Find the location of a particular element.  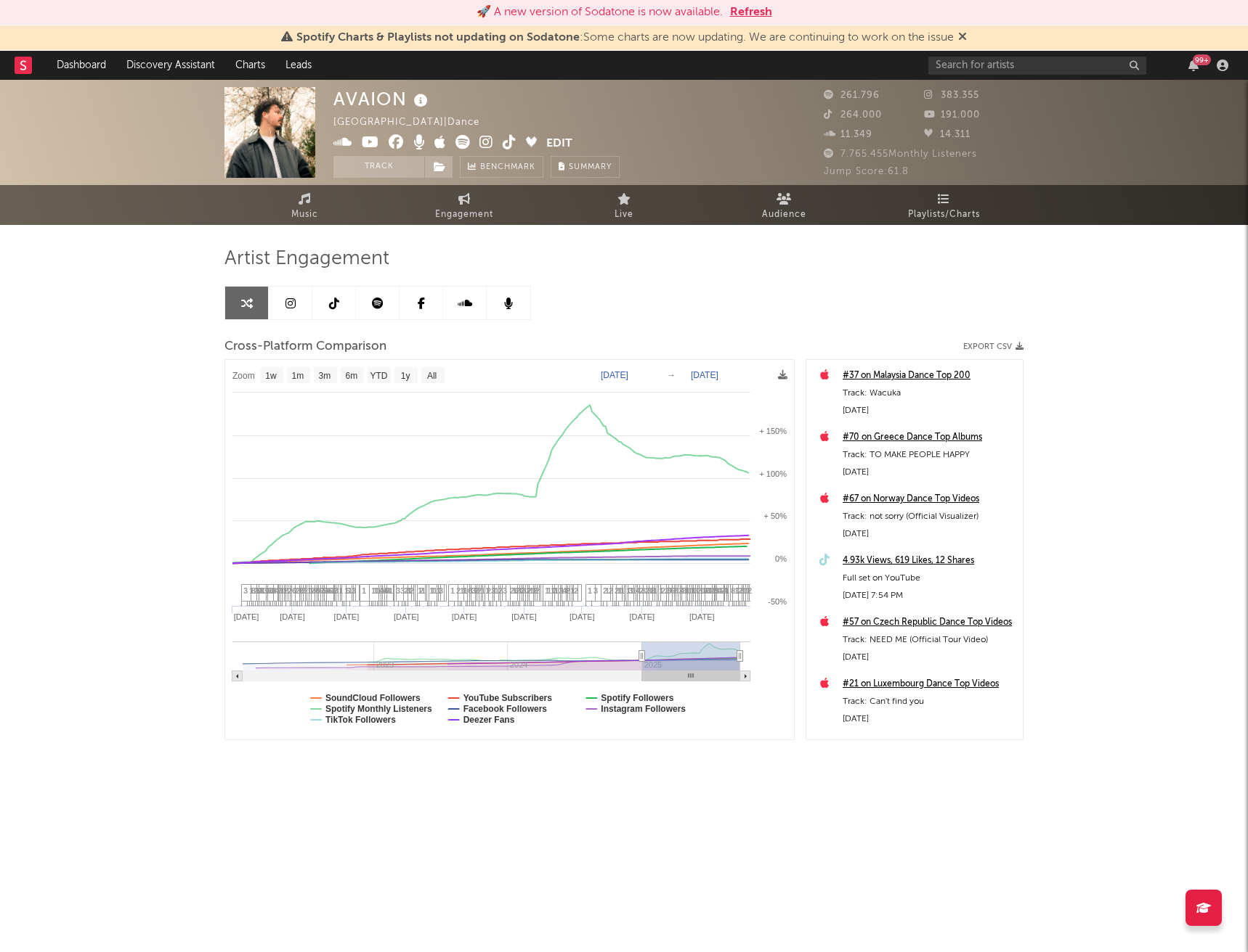

span: 11.349 is located at coordinates (848, 134).